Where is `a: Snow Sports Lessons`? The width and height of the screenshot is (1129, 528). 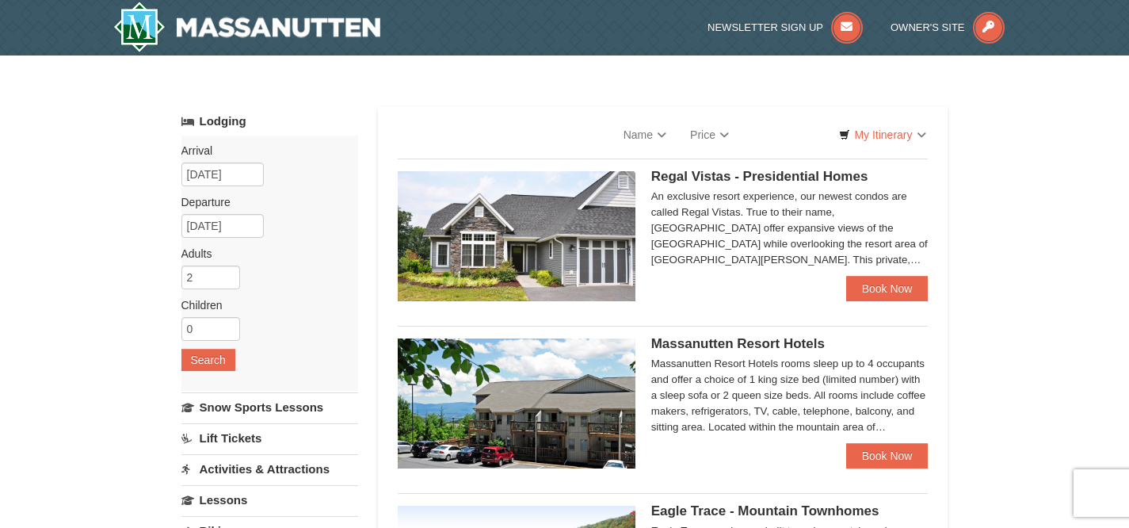
a: Snow Sports Lessons is located at coordinates (269, 406).